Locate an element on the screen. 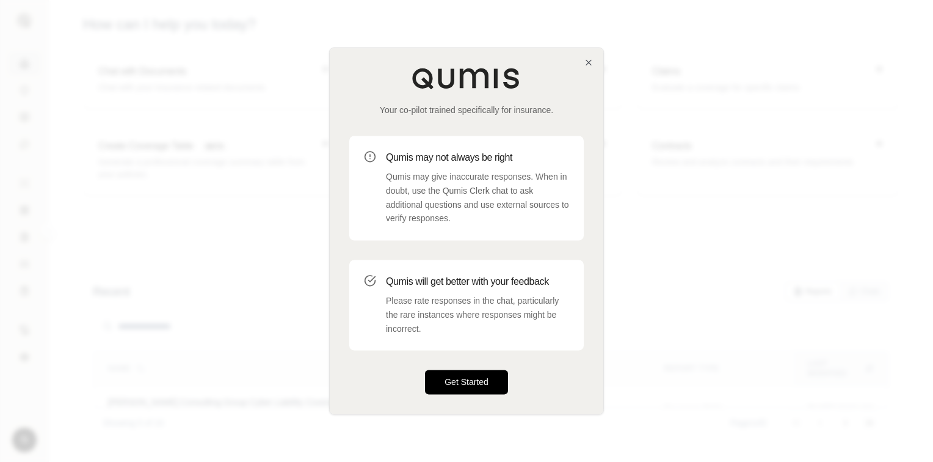 The width and height of the screenshot is (933, 462). img: Qumis Logo is located at coordinates (466, 78).